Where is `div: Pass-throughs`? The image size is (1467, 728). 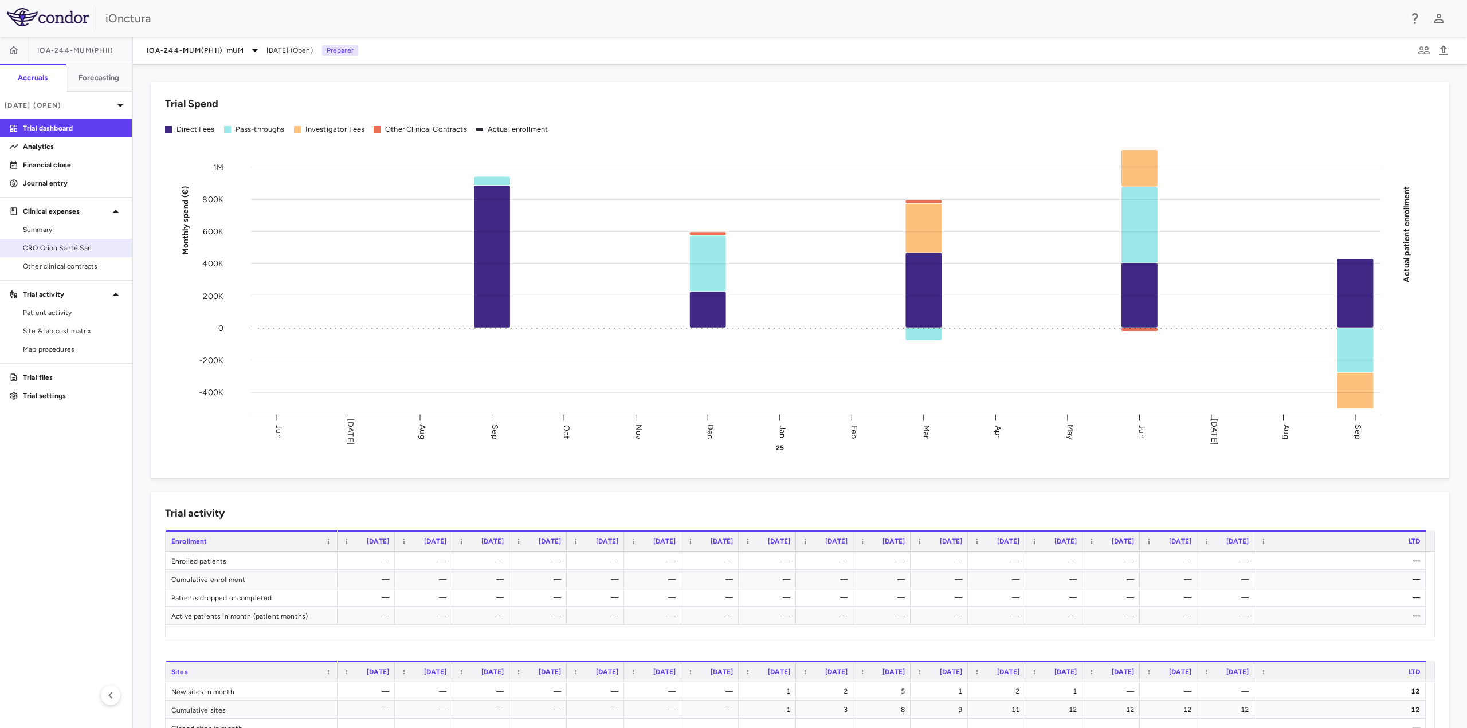
div: Pass-throughs is located at coordinates (260, 129).